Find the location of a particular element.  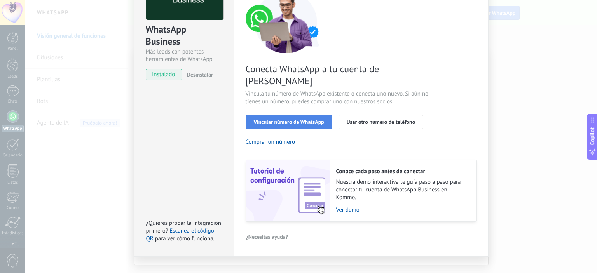

span: Vincula tu número de WhatsApp existente o conecta uno nuevo. Si aún no tienes un número, puedes c... is located at coordinates (338, 98).